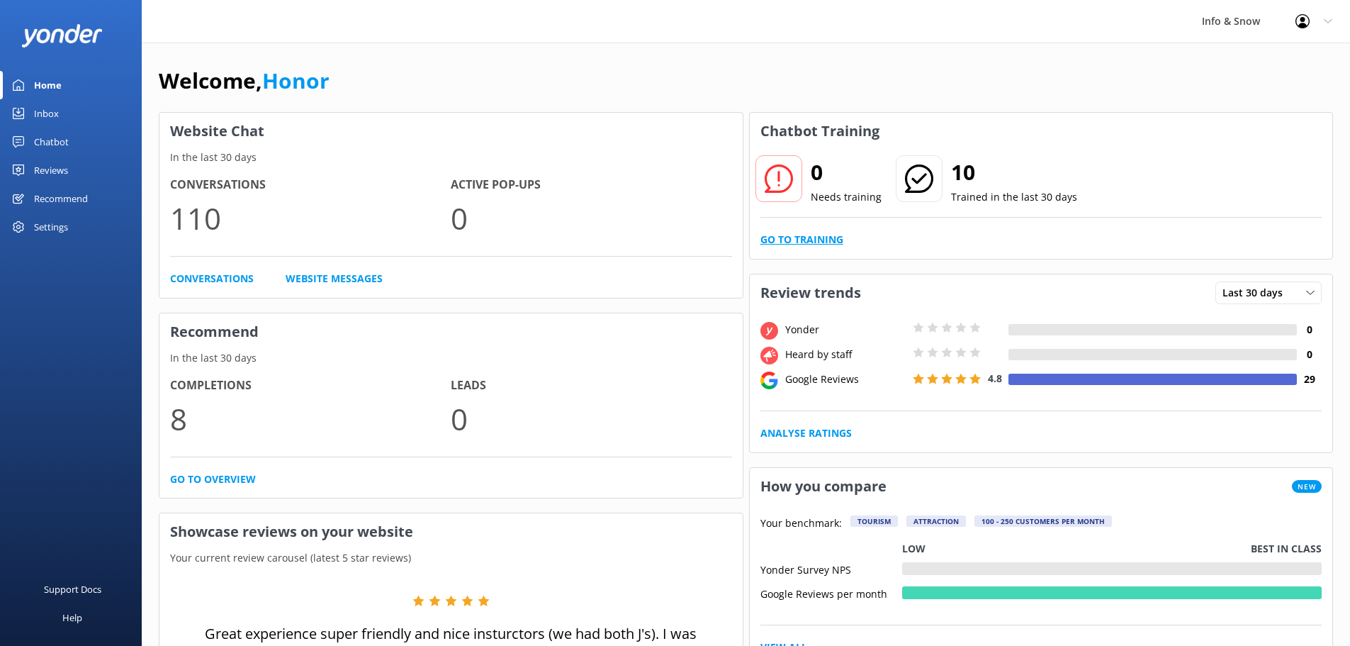 The width and height of the screenshot is (1350, 646). I want to click on span: New, so click(1307, 486).